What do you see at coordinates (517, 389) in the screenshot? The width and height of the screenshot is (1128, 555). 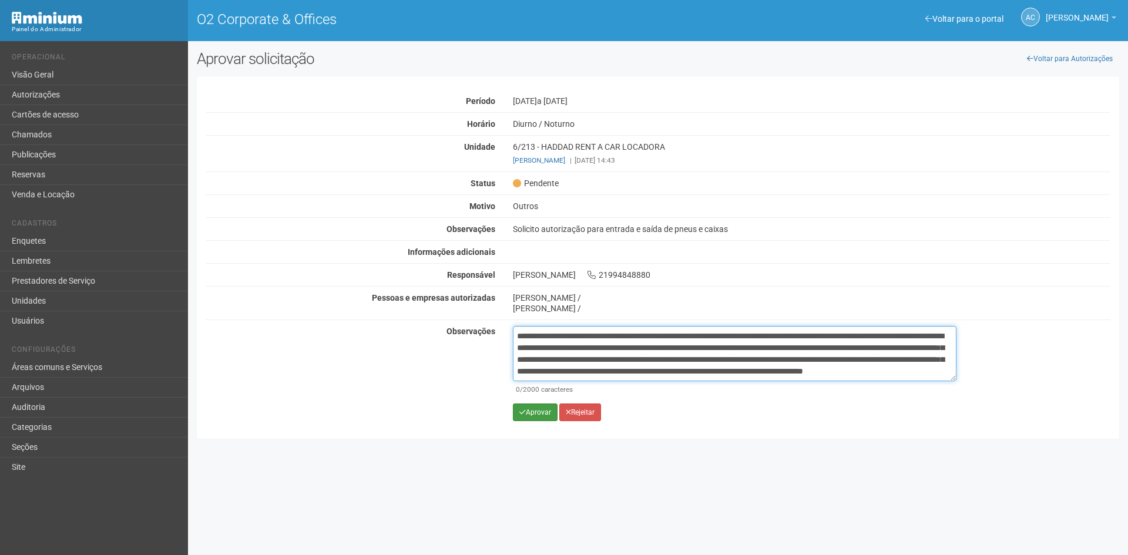 I see `span: 0` at bounding box center [517, 389].